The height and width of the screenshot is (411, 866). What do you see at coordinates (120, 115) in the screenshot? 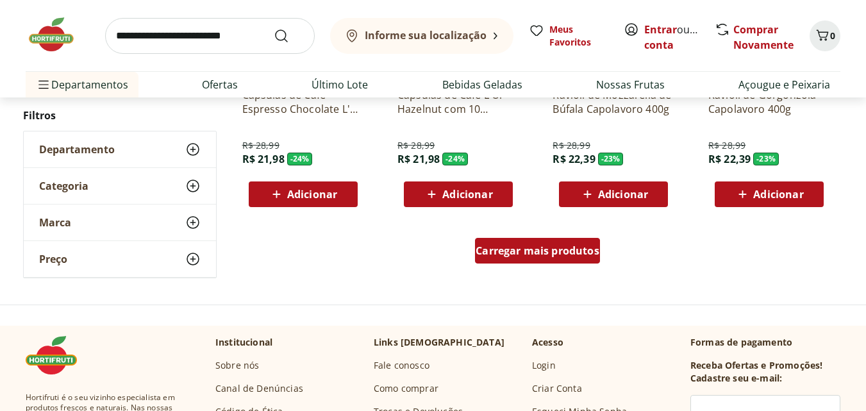
I see `h2: Filtros` at bounding box center [120, 115].